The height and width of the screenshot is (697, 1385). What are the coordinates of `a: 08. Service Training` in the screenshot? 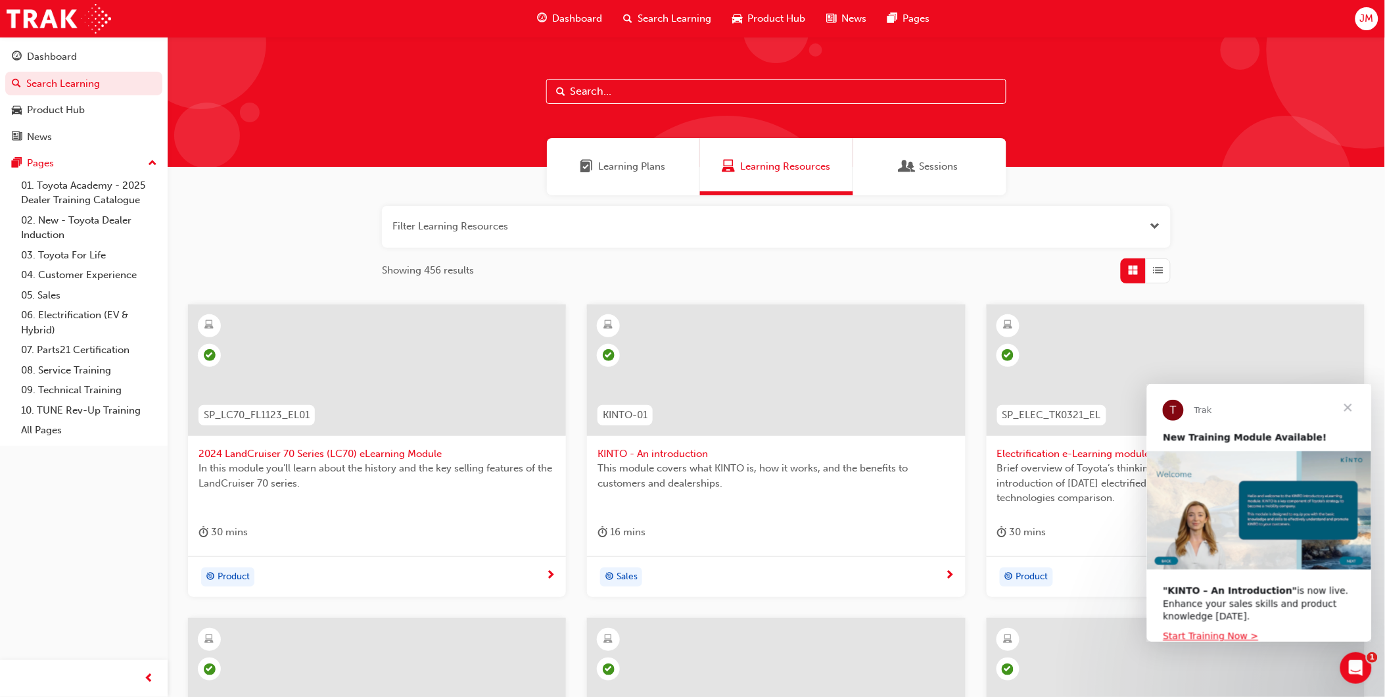 It's located at (89, 370).